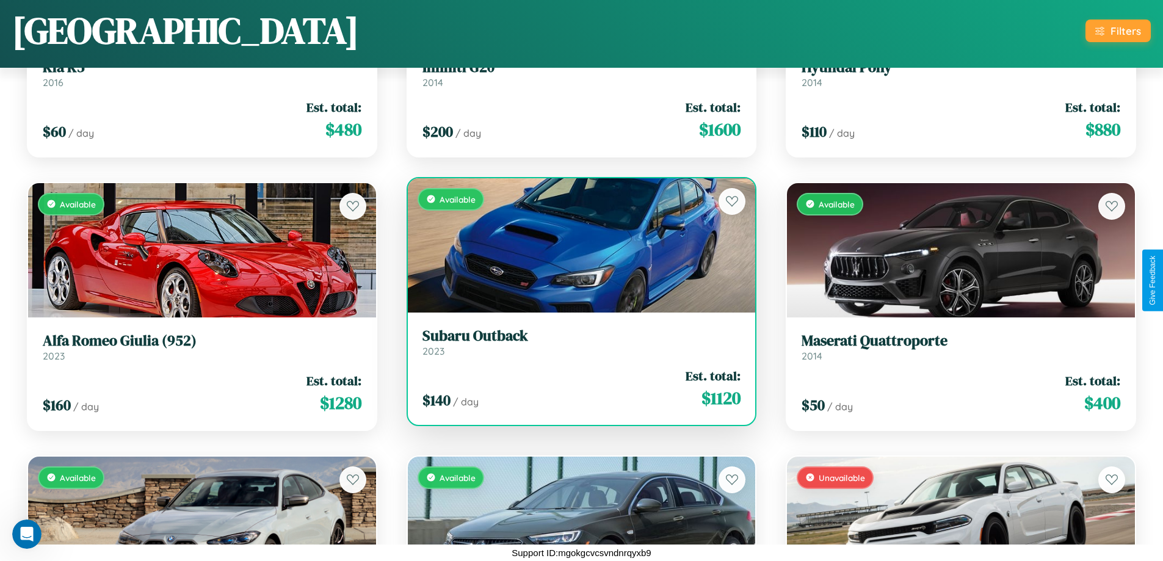  I want to click on span: $ 110, so click(813, 131).